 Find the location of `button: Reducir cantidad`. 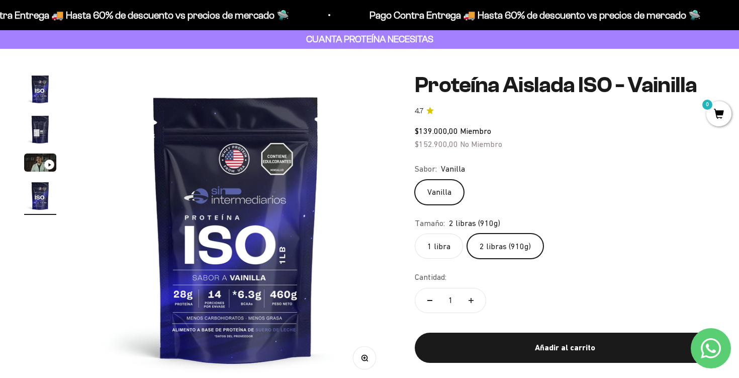

button: Reducir cantidad is located at coordinates (430, 300).